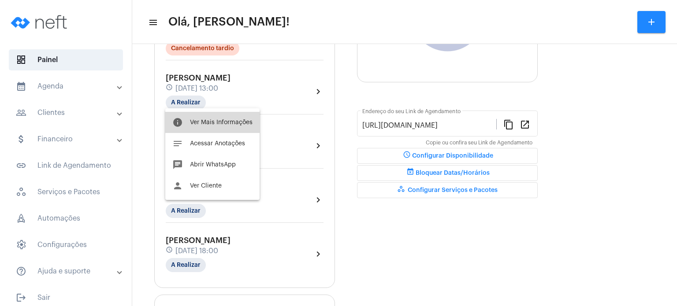  Describe the element at coordinates (213, 165) in the screenshot. I see `span: Abrir WhatsApp` at that location.